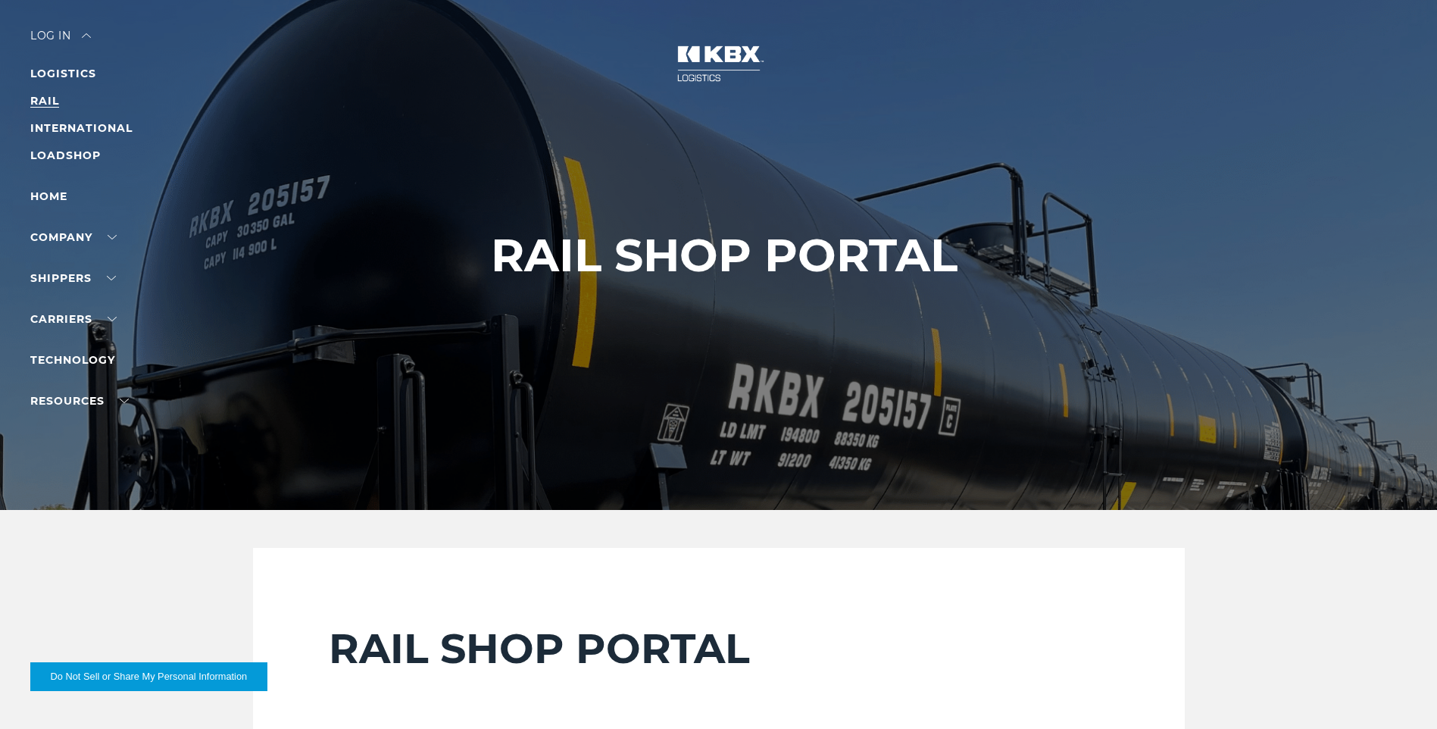  I want to click on a: Company, so click(73, 237).